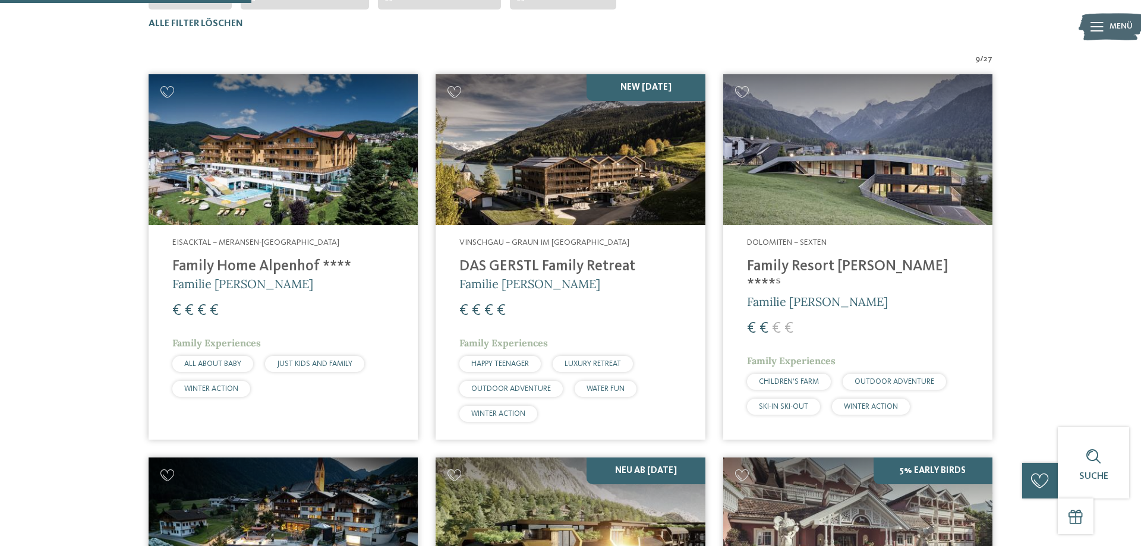  Describe the element at coordinates (783, 406) in the screenshot. I see `span: SKI-IN SKI-OUT` at that location.